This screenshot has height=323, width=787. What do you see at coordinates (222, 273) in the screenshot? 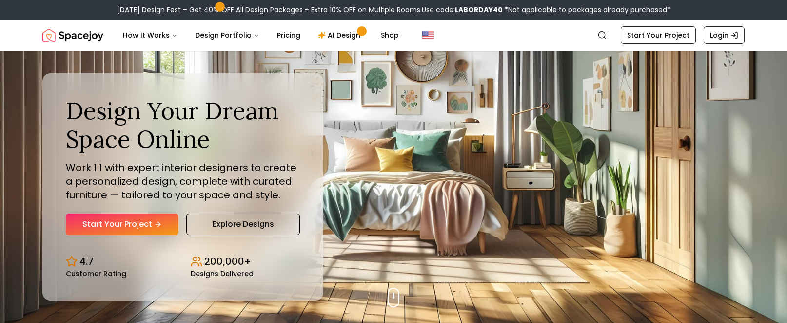
I see `small: Designs Delivered` at bounding box center [222, 273].